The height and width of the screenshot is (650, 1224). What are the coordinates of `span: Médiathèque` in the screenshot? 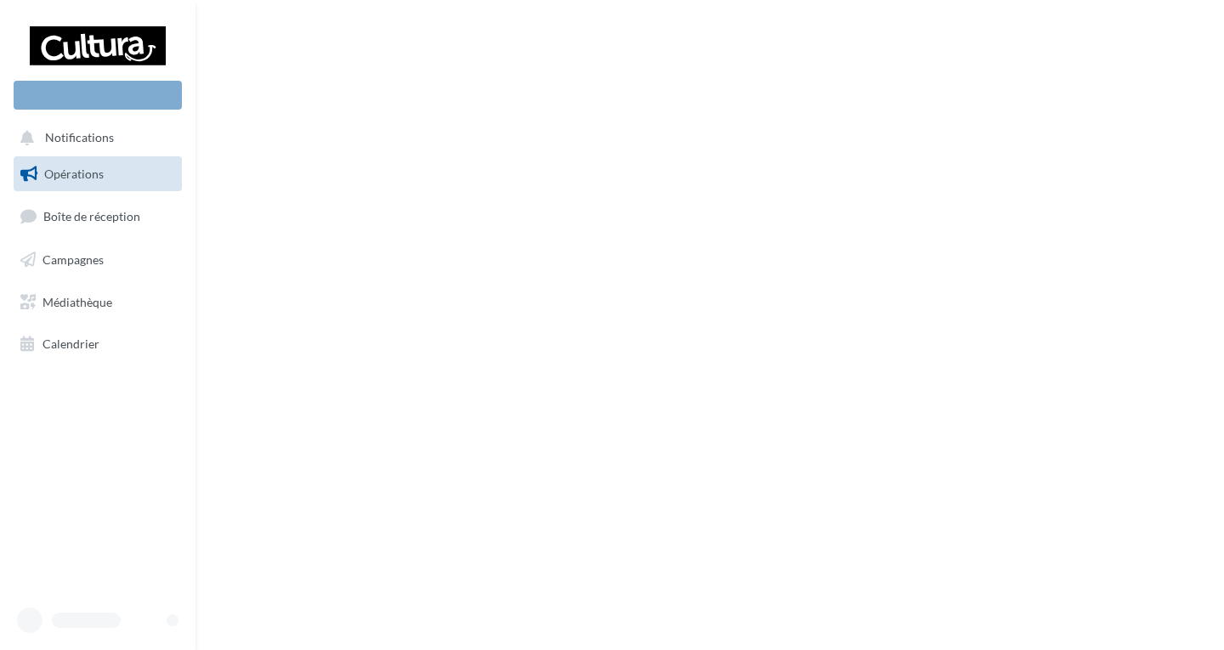 It's located at (77, 301).